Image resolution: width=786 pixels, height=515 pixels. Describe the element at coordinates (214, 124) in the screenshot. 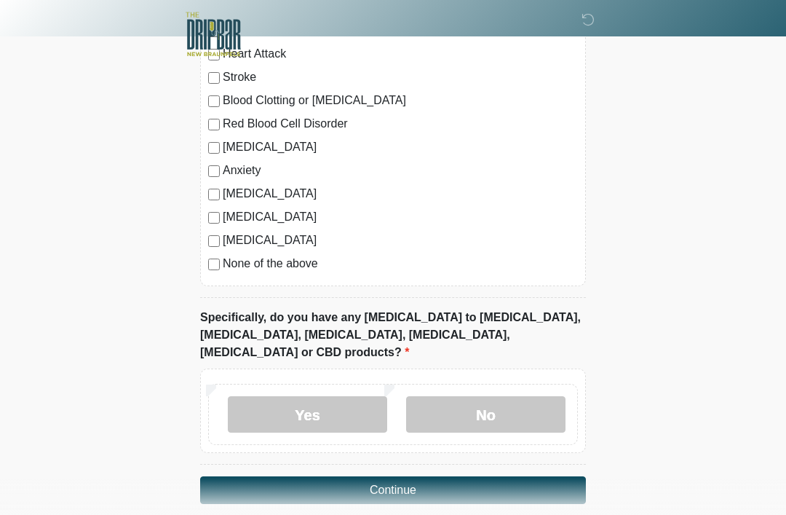

I see `input: Red Blood Cell Disorder` at that location.